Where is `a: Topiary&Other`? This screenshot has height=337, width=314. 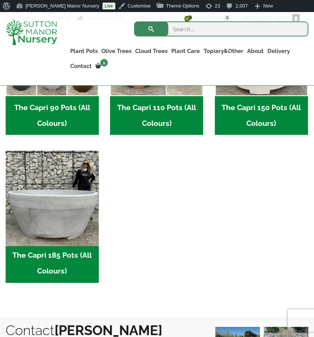
a: Topiary&Other is located at coordinates (223, 51).